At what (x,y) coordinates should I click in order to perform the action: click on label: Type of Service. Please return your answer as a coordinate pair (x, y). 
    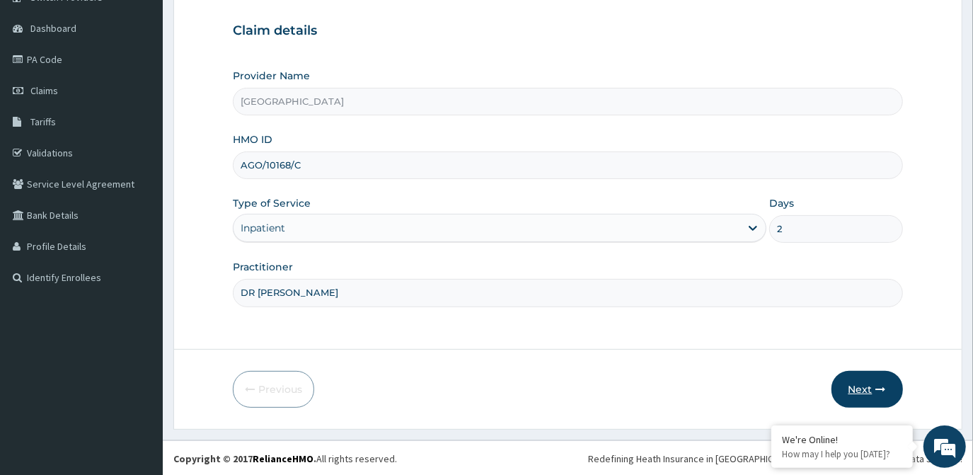
    Looking at the image, I should click on (272, 203).